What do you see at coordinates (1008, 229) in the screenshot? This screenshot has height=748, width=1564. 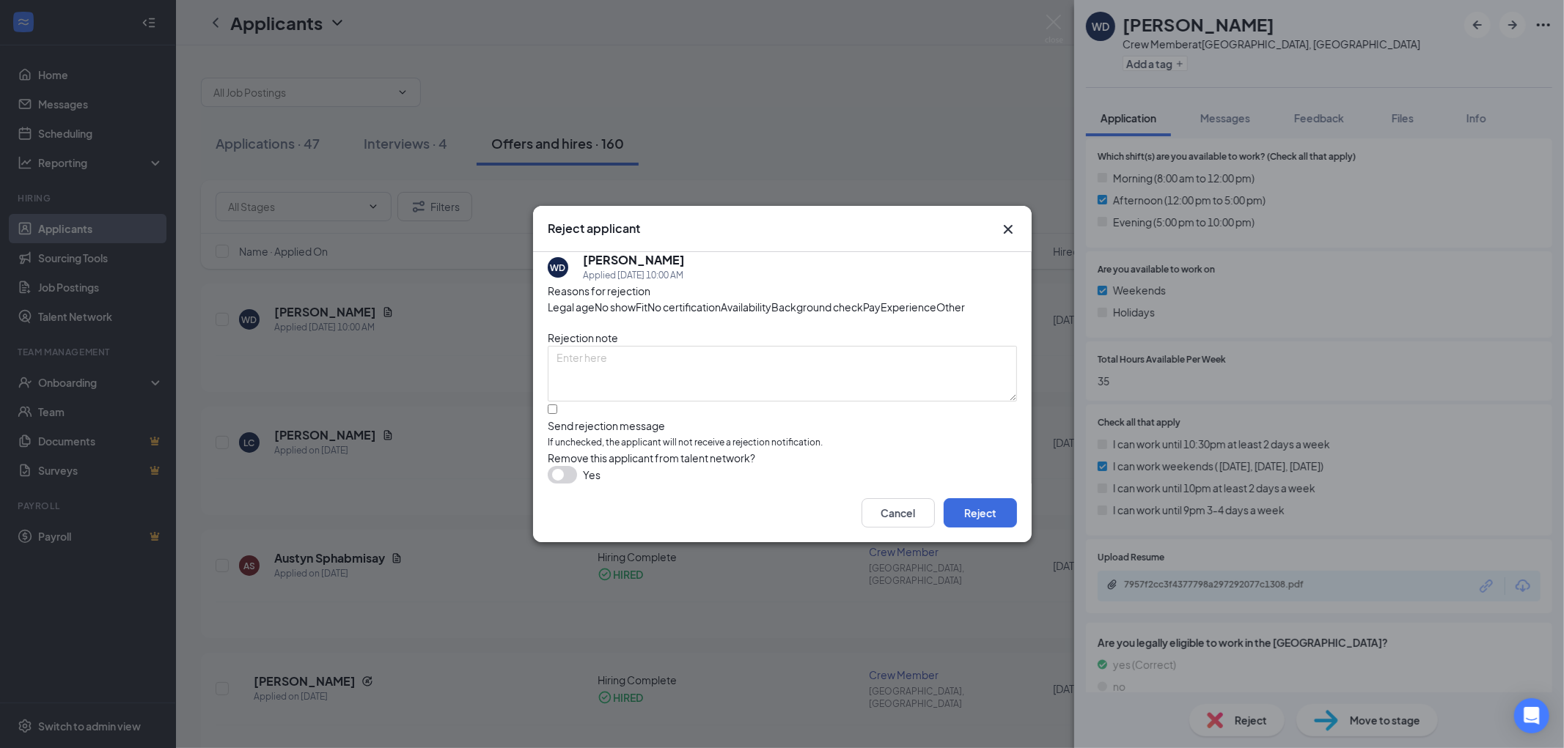 I see `button: Close` at bounding box center [1008, 229].